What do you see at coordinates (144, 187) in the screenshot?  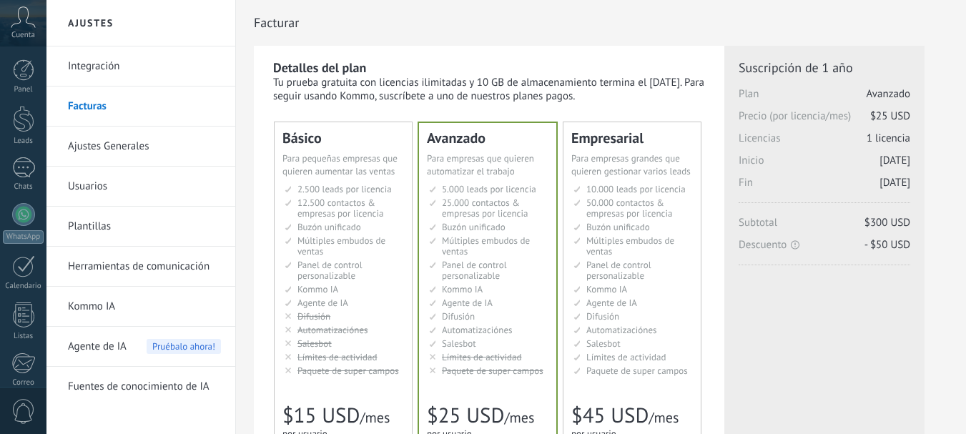 I see `a: Usuarios` at bounding box center [144, 187].